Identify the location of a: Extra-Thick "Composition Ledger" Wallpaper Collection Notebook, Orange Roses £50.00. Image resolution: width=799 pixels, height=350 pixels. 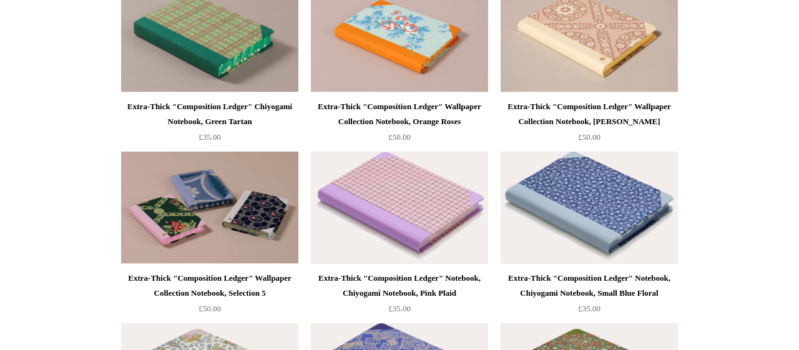
(399, 125).